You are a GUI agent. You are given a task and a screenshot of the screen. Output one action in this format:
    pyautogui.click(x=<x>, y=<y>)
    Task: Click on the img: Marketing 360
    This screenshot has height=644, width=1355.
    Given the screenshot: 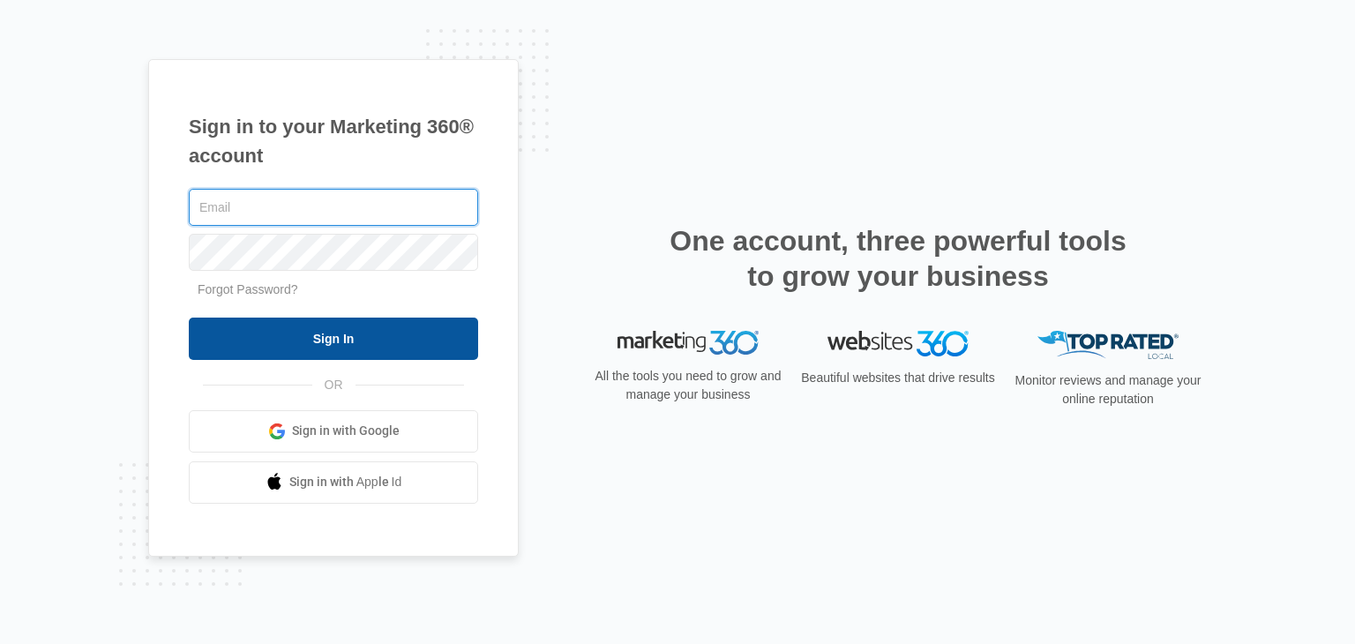 What is the action you would take?
    pyautogui.click(x=688, y=343)
    